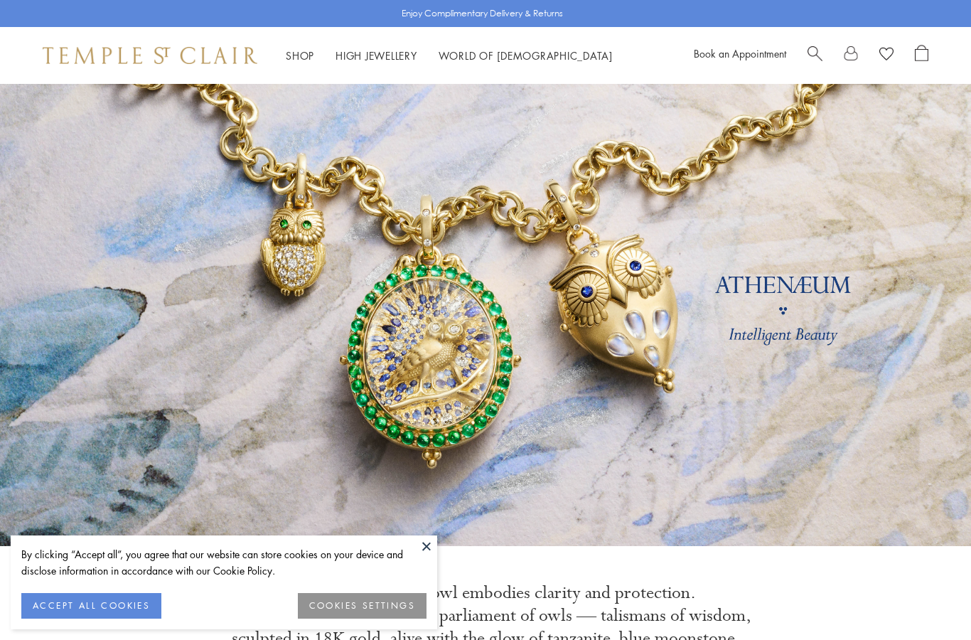  What do you see at coordinates (886, 55) in the screenshot?
I see `a: View Wishlist` at bounding box center [886, 55].